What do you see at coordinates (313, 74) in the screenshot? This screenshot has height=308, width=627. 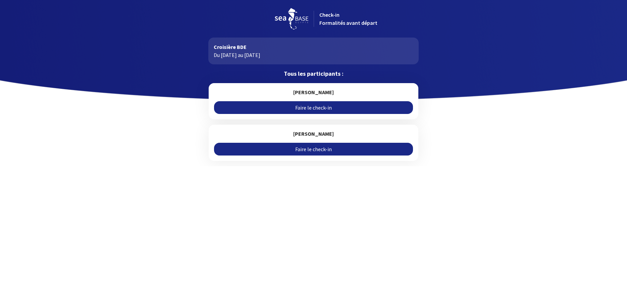 I see `p: Tous les participants :` at bounding box center [313, 74].